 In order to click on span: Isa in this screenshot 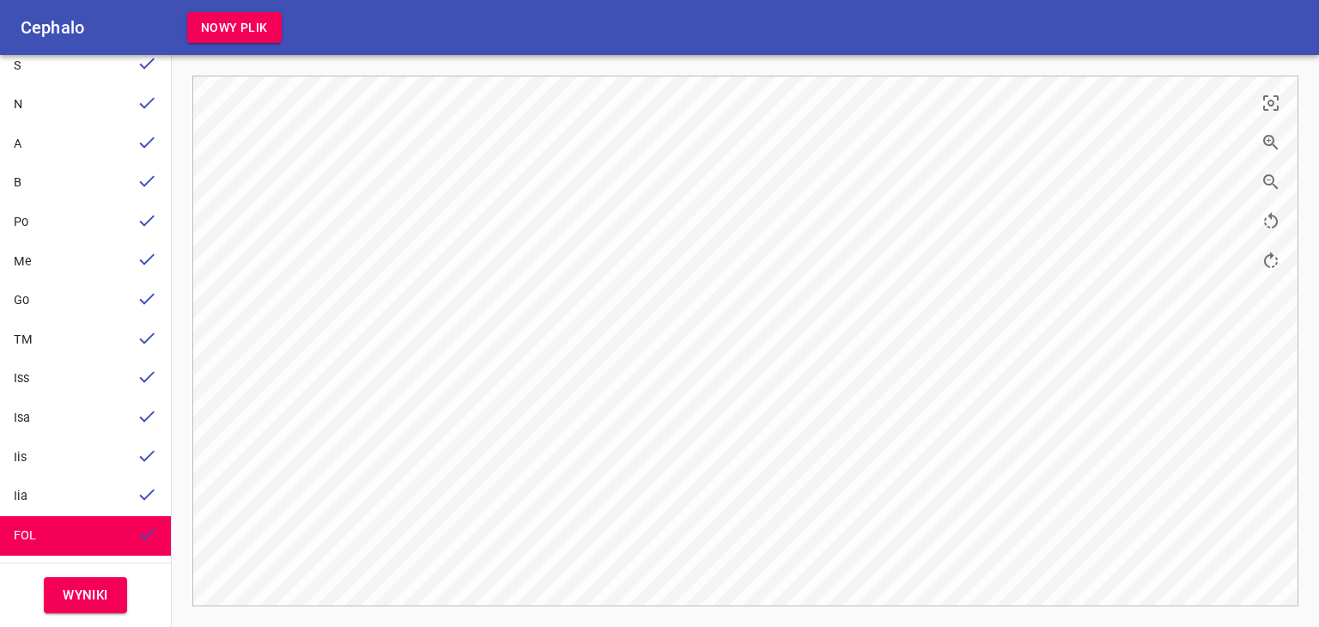, I will do `click(21, 417)`.